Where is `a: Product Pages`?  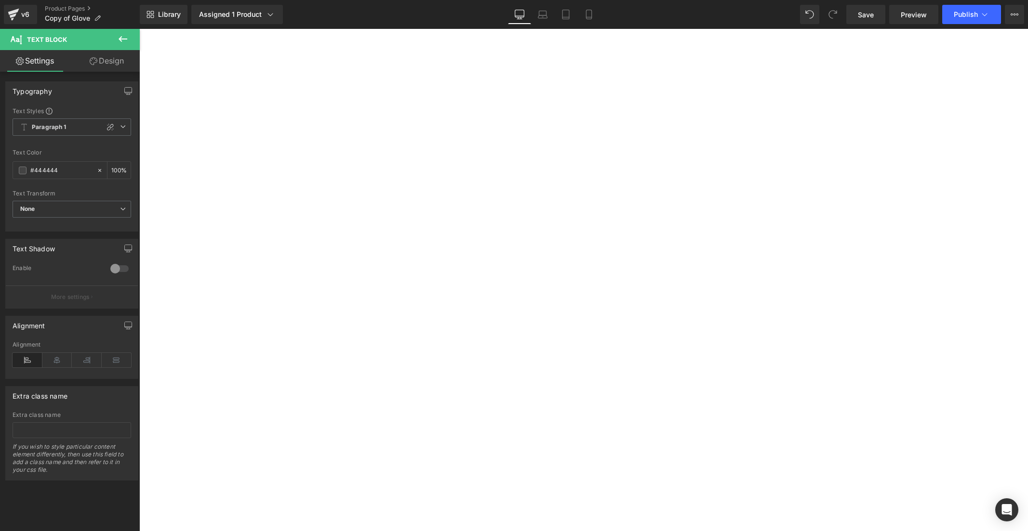
a: Product Pages is located at coordinates (92, 9).